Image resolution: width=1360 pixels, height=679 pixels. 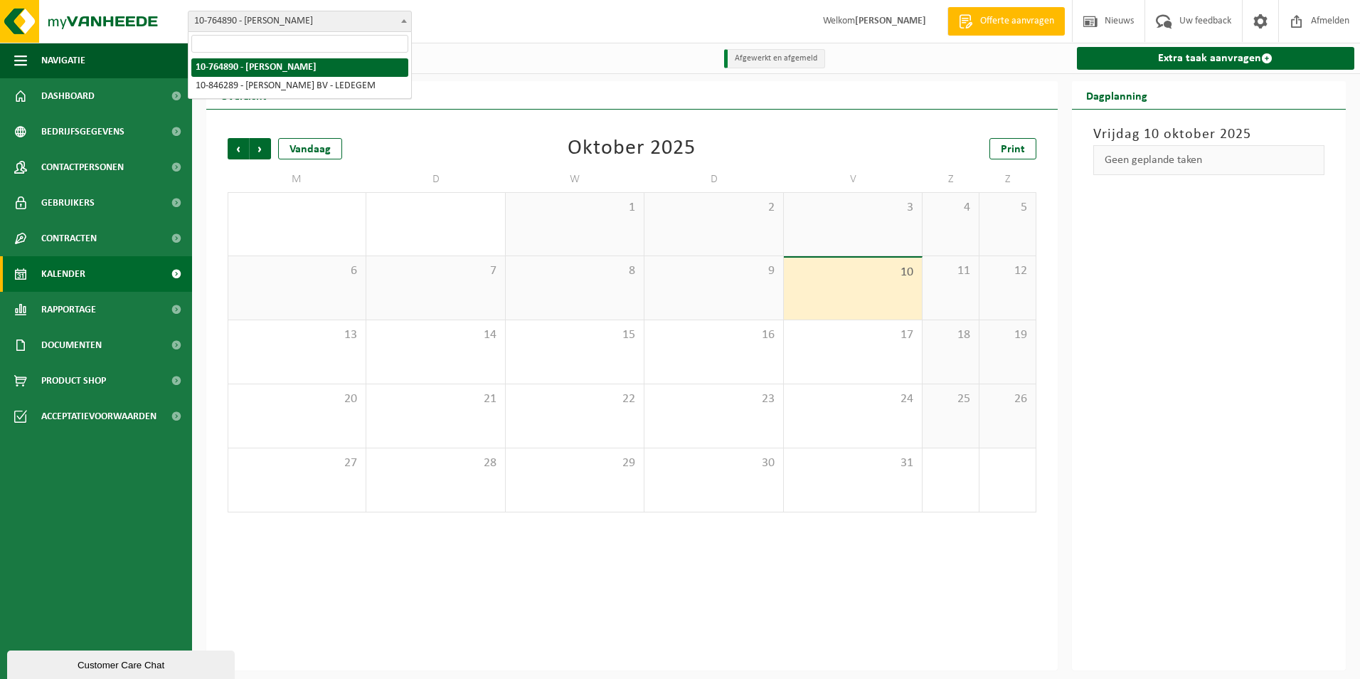 I want to click on div: Vandaag, so click(x=310, y=149).